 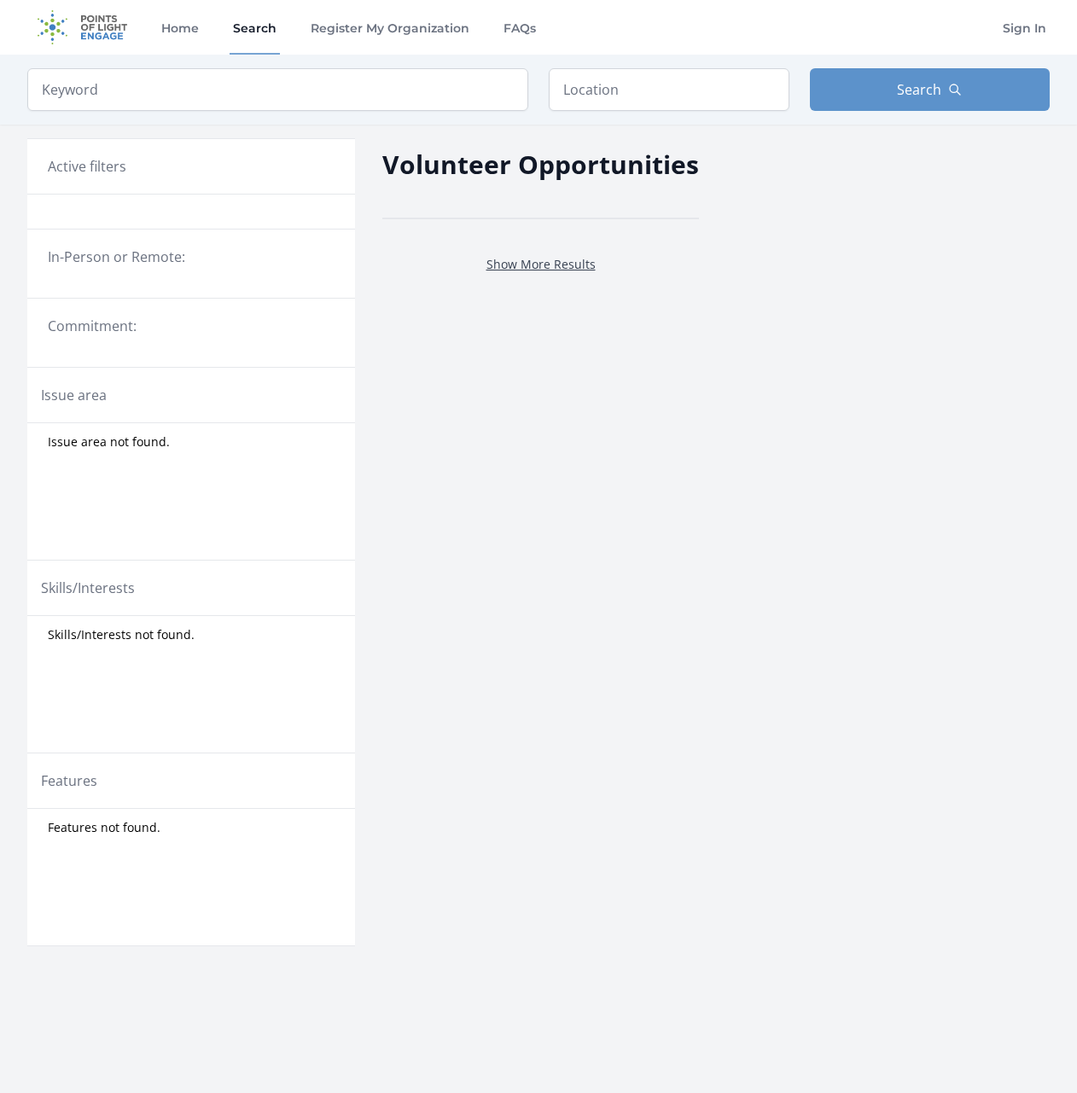 What do you see at coordinates (191, 326) in the screenshot?
I see `legend: Commitment:` at bounding box center [191, 326].